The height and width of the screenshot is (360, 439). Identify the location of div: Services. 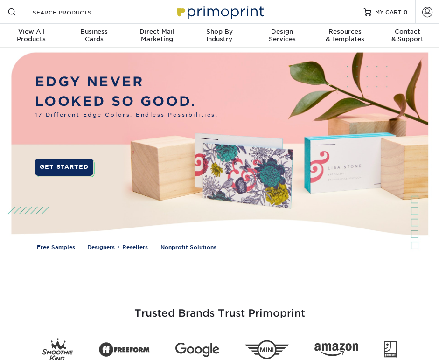
(282, 35).